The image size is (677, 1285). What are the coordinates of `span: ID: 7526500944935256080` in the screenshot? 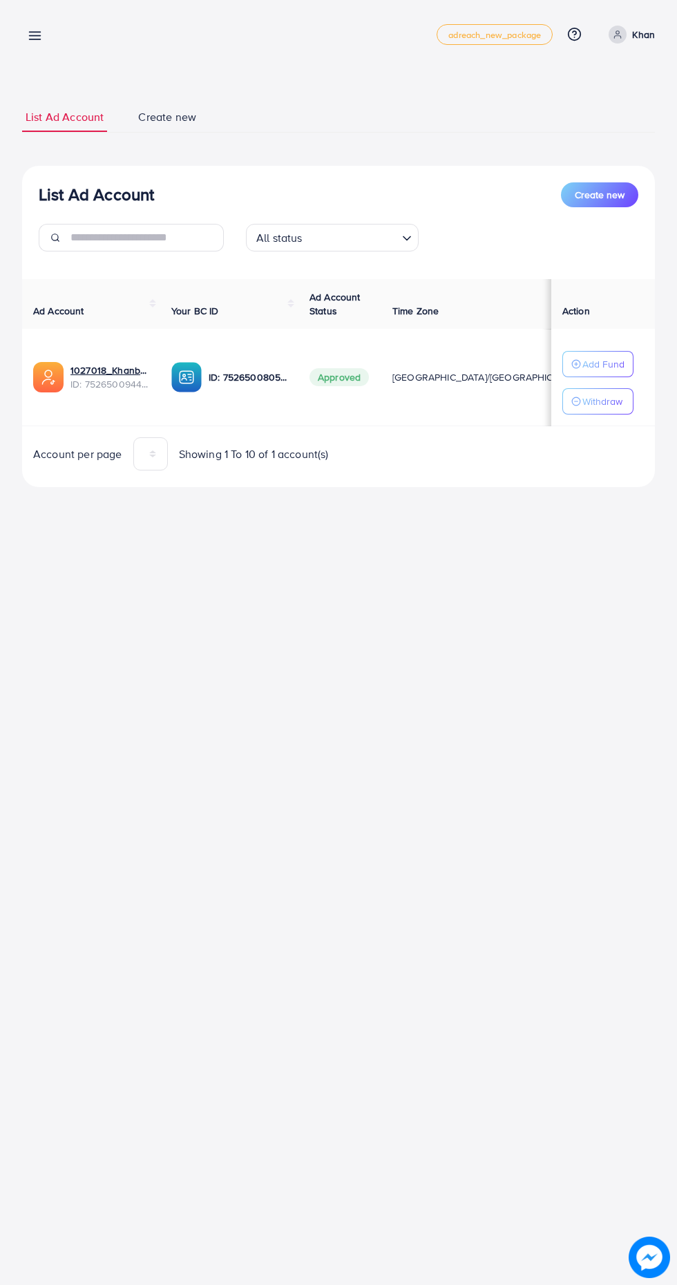 It's located at (110, 384).